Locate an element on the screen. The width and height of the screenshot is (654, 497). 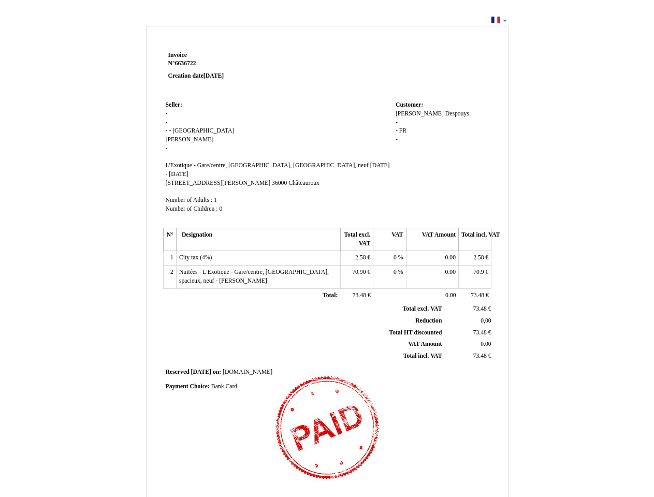
span: 70.9 is located at coordinates (479, 272).